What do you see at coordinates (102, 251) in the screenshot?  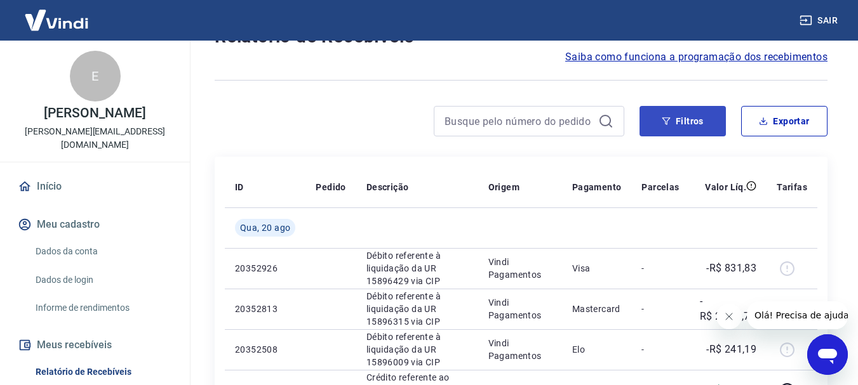 I see `a: Dados da conta` at bounding box center [102, 251].